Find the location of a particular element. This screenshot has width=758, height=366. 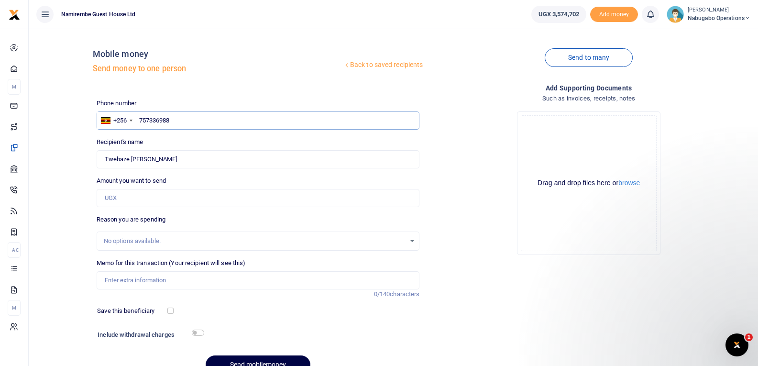

h5: Send money to one person is located at coordinates (218, 69).